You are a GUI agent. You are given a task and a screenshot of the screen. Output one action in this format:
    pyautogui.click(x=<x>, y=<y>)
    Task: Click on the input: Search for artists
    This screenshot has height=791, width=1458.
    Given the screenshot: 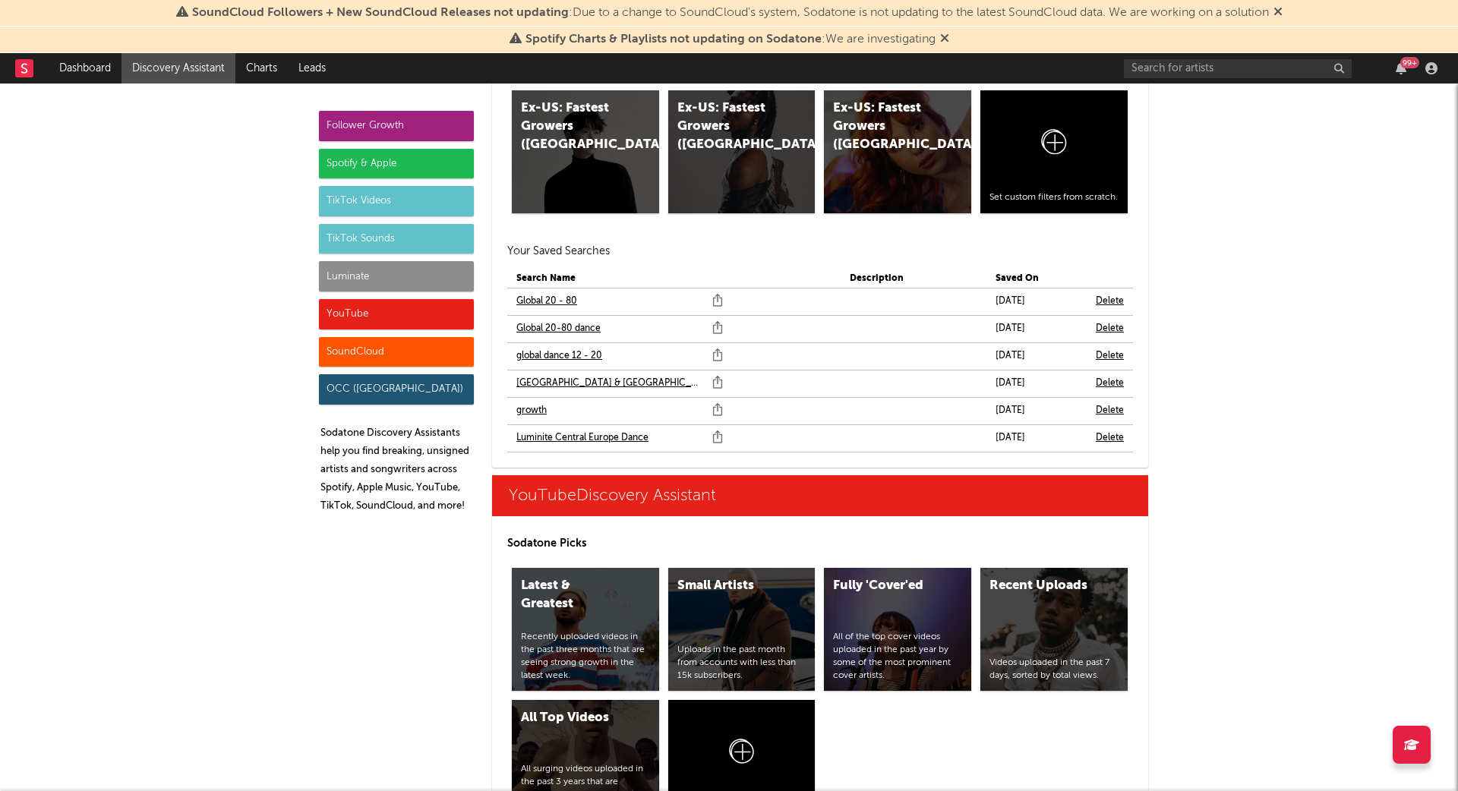 What is the action you would take?
    pyautogui.click(x=1238, y=68)
    